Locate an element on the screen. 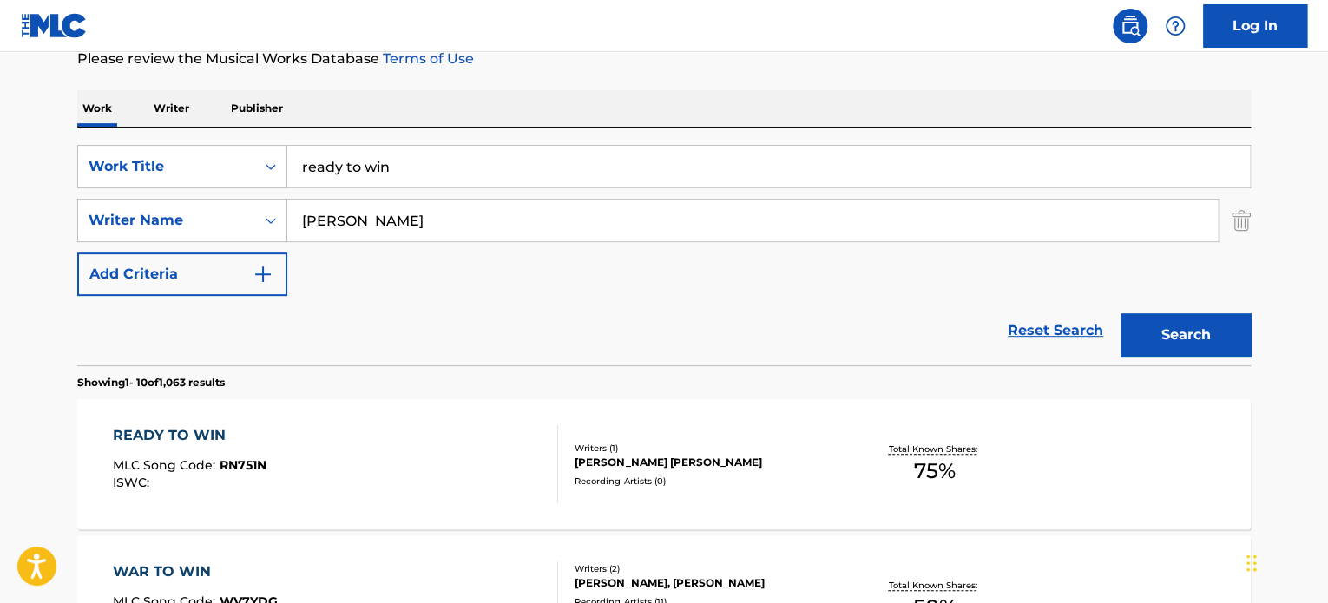 This screenshot has width=1328, height=603. div: Recording Artists ( 0 ) is located at coordinates (706, 481).